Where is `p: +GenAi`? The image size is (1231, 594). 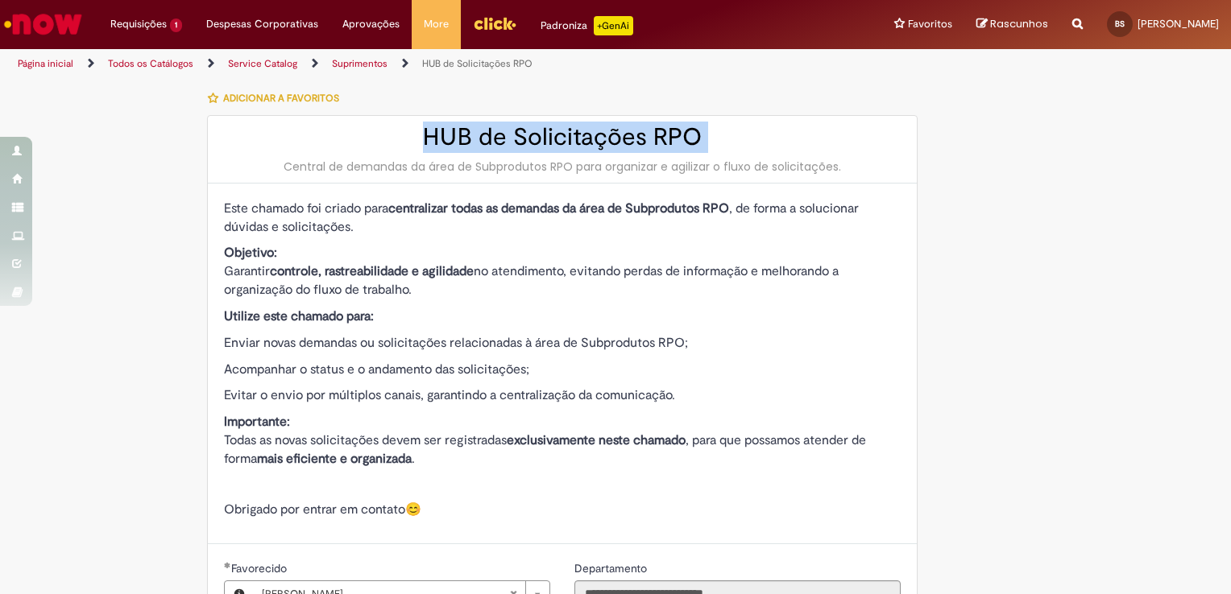 p: +GenAi is located at coordinates (613, 26).